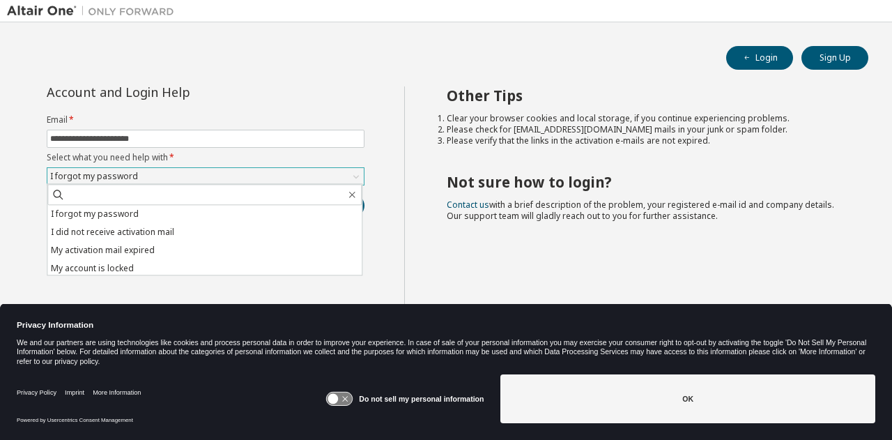 This screenshot has width=892, height=440. Describe the element at coordinates (835, 58) in the screenshot. I see `button: Sign Up` at that location.